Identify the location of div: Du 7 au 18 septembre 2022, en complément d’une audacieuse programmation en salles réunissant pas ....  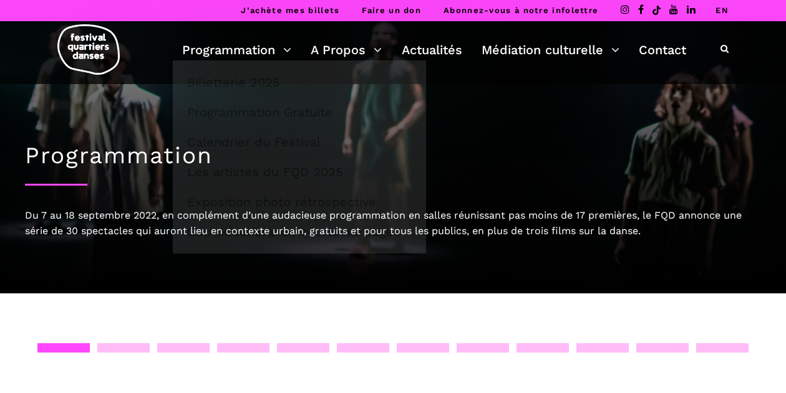
(393, 223).